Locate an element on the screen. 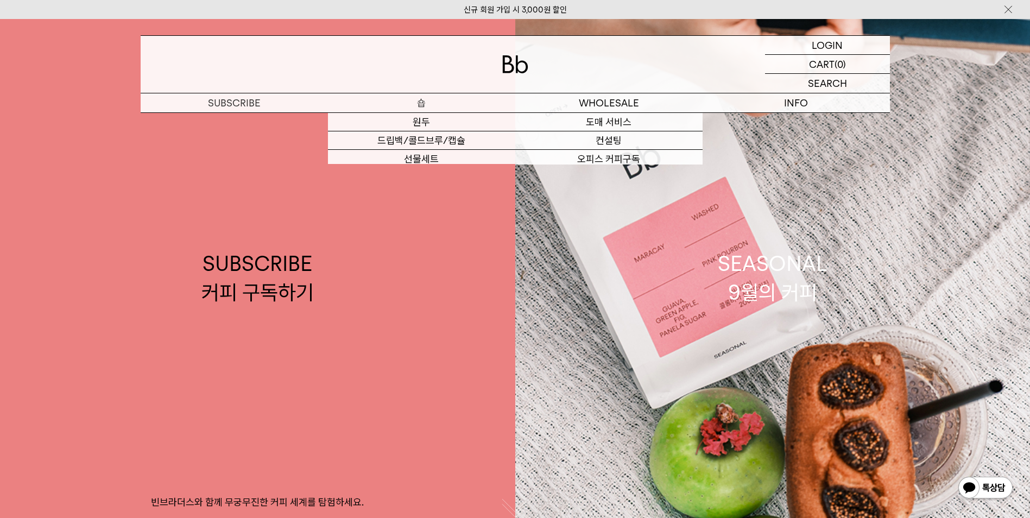 This screenshot has width=1030, height=518. div: SEASONAL 9월의 커피 is located at coordinates (773, 278).